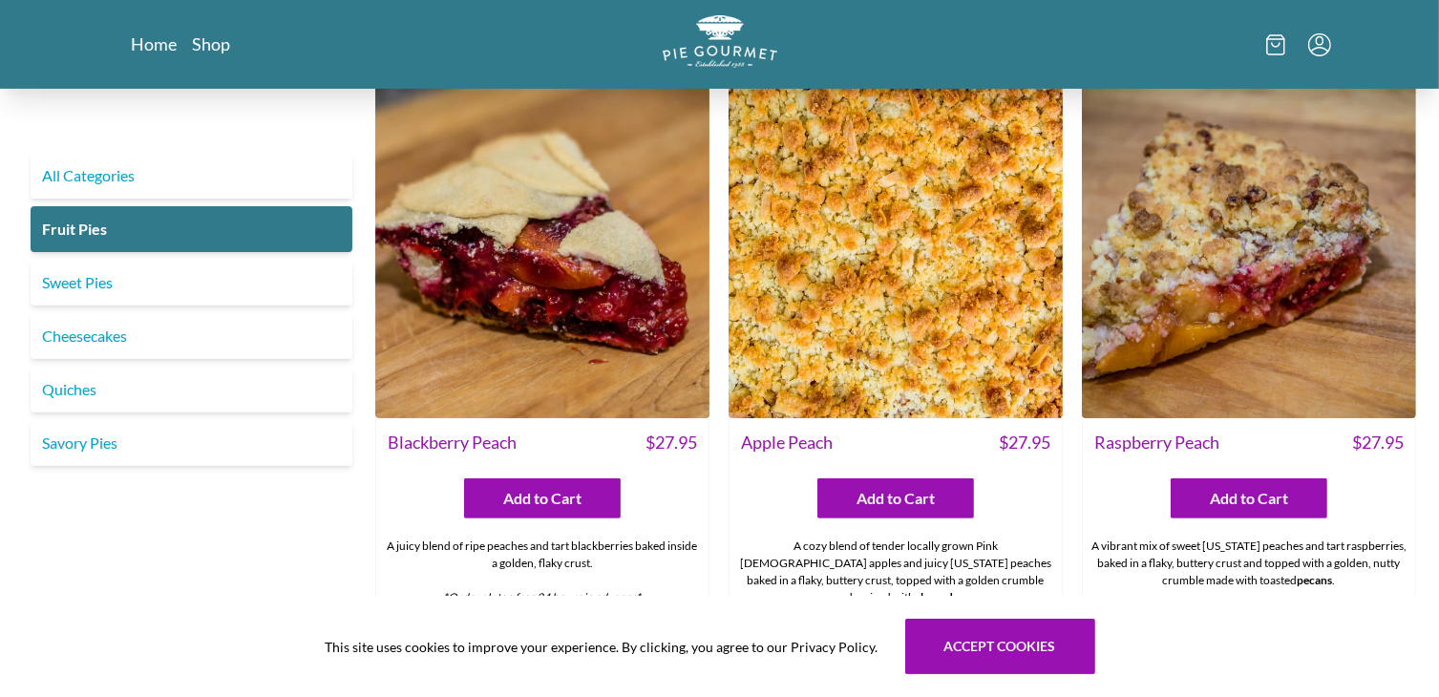 This screenshot has height=697, width=1439. I want to click on strong: almonds., so click(937, 597).